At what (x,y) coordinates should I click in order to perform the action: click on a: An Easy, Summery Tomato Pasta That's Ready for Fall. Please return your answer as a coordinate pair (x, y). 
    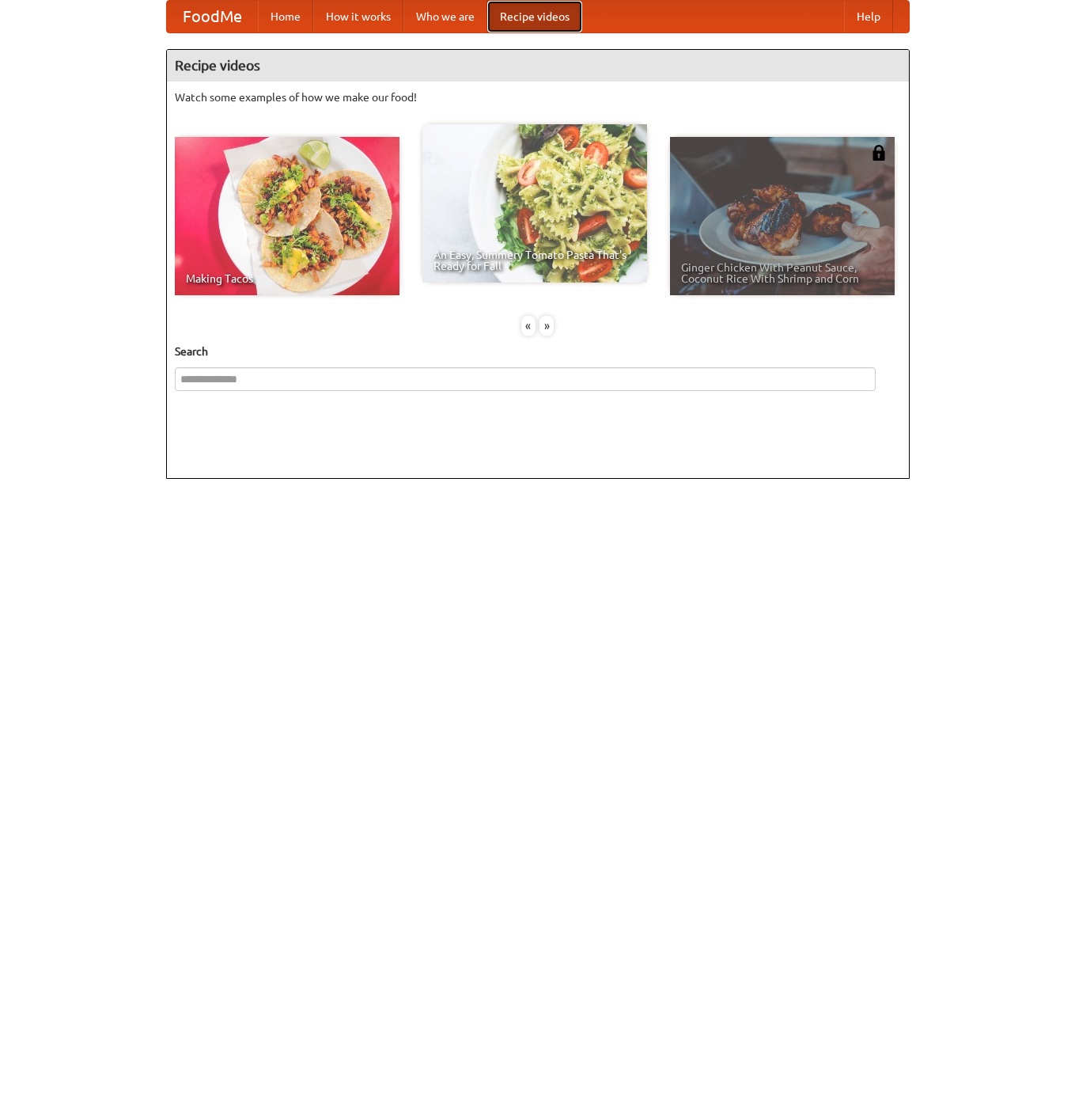
    Looking at the image, I should click on (535, 203).